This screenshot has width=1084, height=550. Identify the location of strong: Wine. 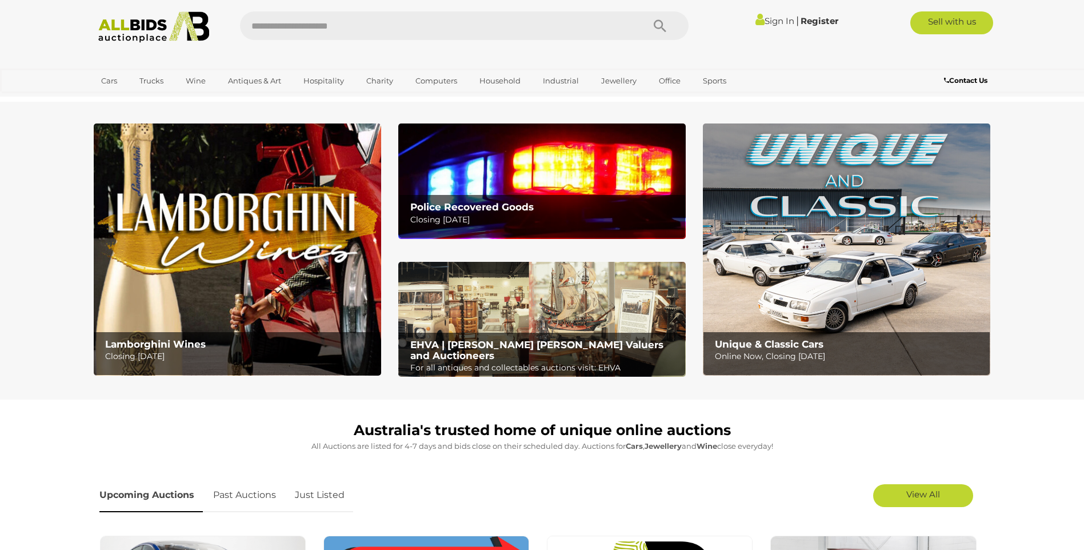
(707, 446).